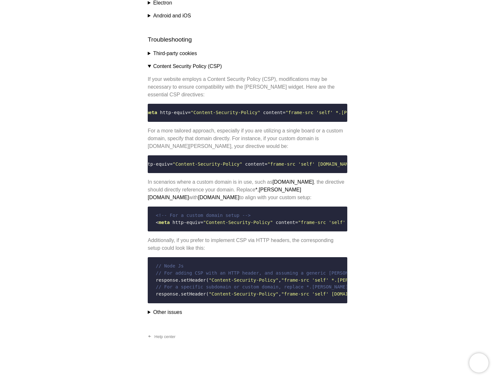 This screenshot has height=379, width=495. I want to click on summary: Android and iOS, so click(248, 16).